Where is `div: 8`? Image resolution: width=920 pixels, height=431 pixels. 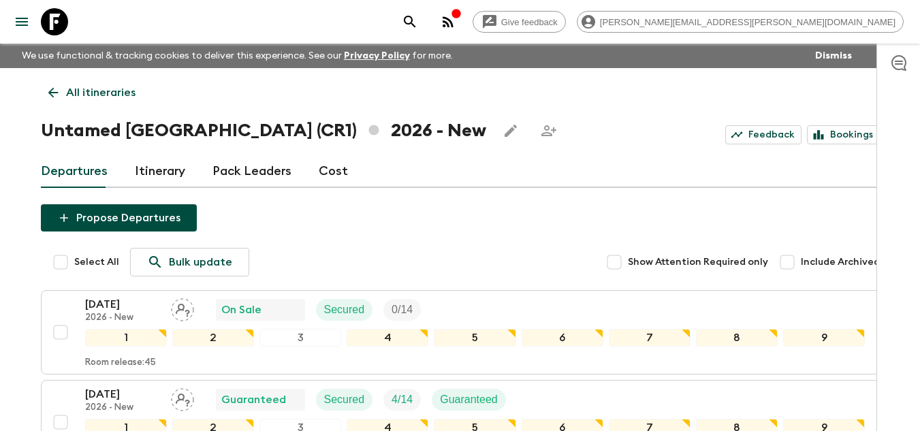 div: 8 is located at coordinates (737, 338).